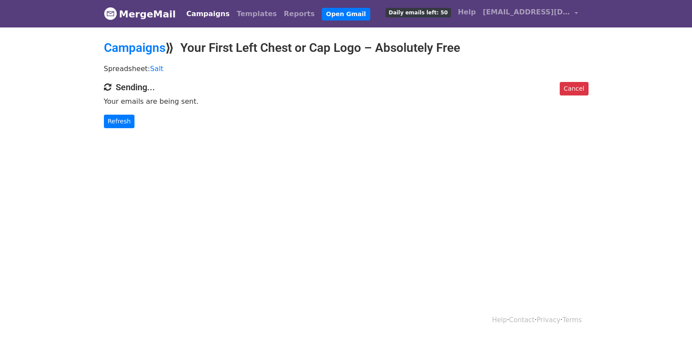 This screenshot has width=692, height=337. What do you see at coordinates (418, 12) in the screenshot?
I see `a: Daily emails left: 50` at bounding box center [418, 12].